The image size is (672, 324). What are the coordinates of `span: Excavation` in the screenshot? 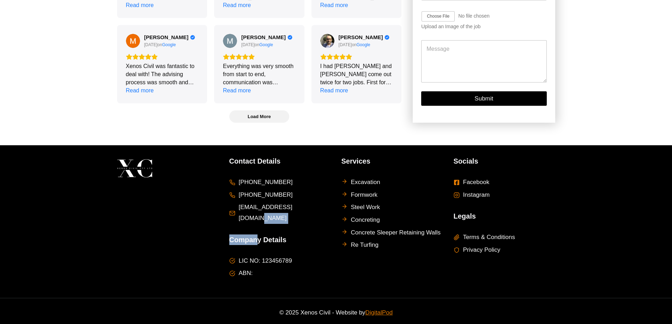 It's located at (365, 182).